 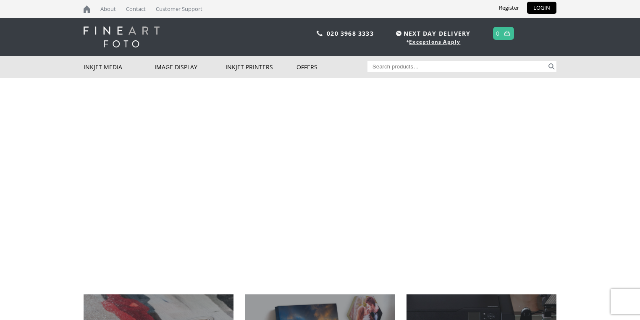 What do you see at coordinates (497, 33) in the screenshot?
I see `a: 0` at bounding box center [497, 33].